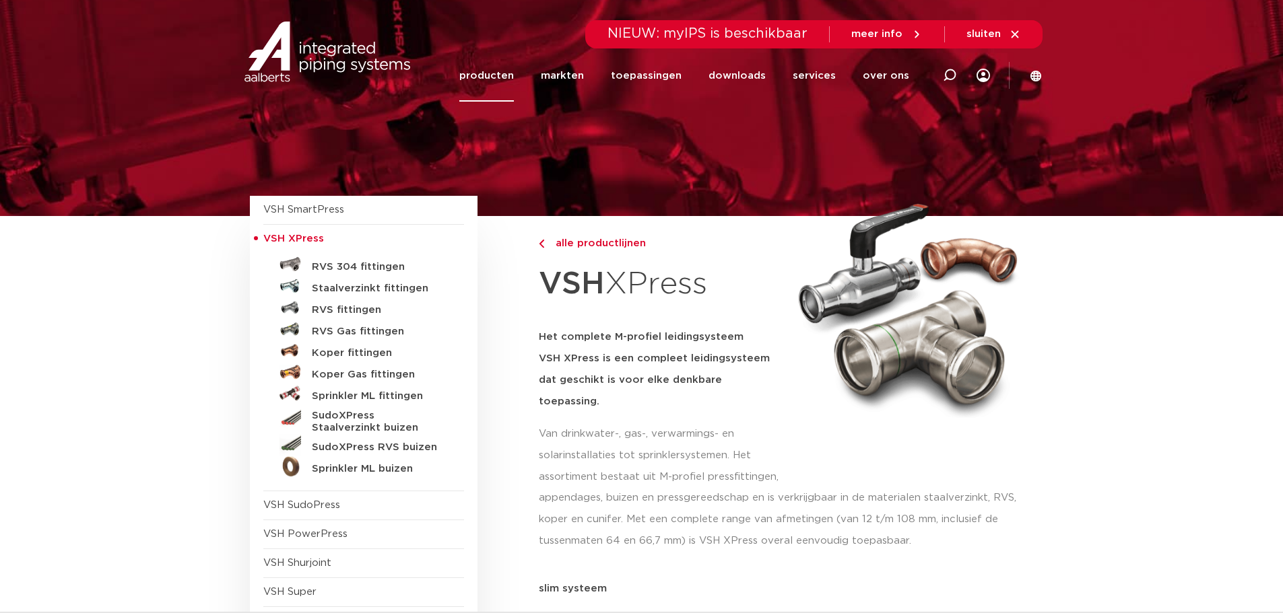  What do you see at coordinates (364, 419) in the screenshot?
I see `a: SudoXPress Staalverzinkt buizen` at bounding box center [364, 419].